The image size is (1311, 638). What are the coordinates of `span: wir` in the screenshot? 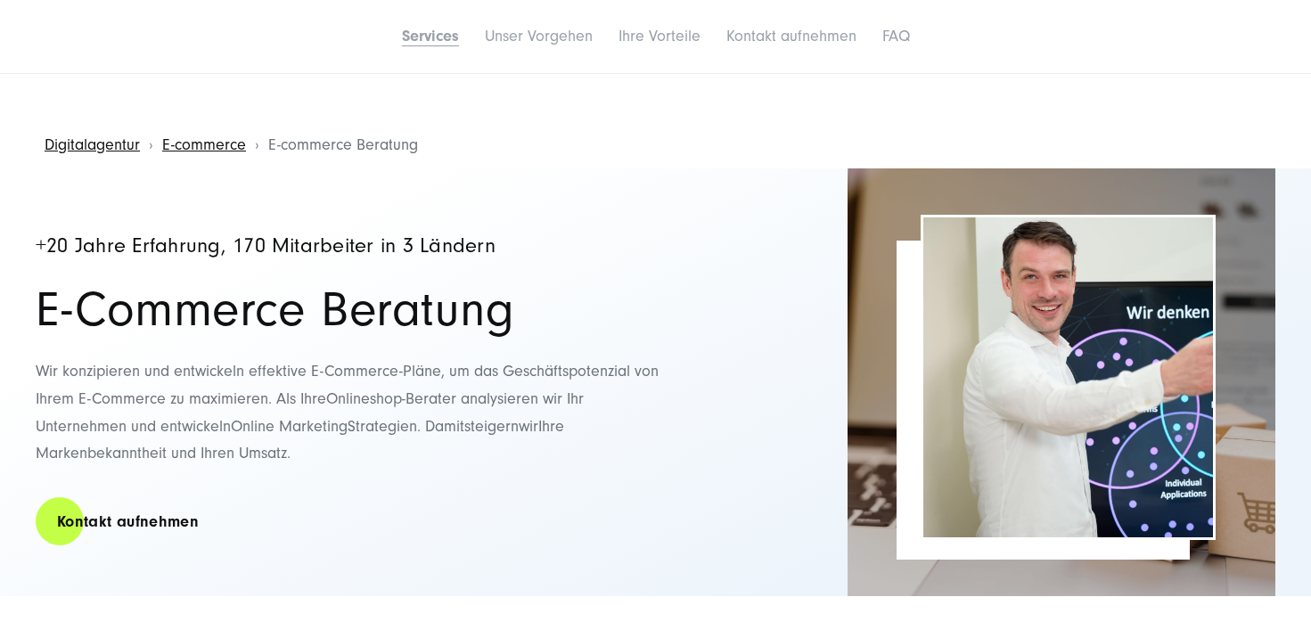 It's located at (529, 426).